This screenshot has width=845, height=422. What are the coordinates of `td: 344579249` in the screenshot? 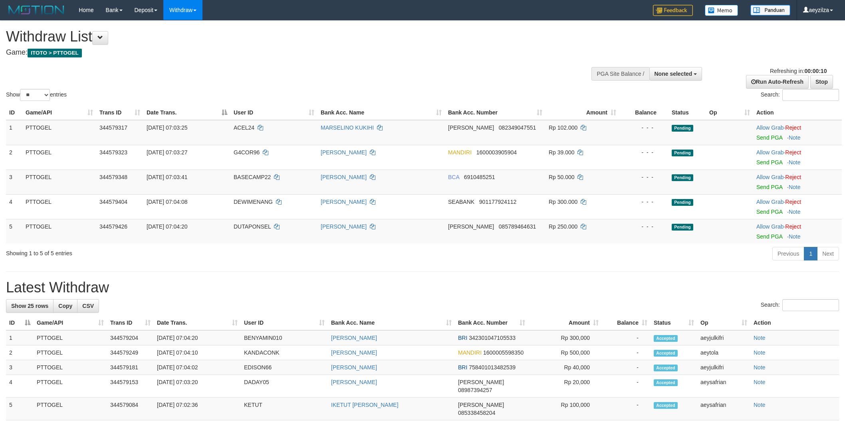 It's located at (130, 353).